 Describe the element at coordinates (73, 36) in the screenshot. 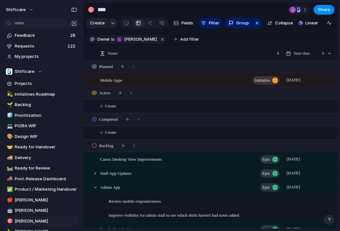

I see `span: 28` at that location.